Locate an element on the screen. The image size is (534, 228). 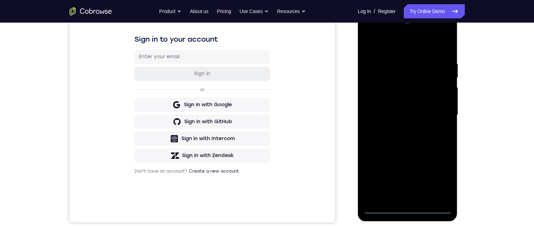
button: Product is located at coordinates (170, 11).